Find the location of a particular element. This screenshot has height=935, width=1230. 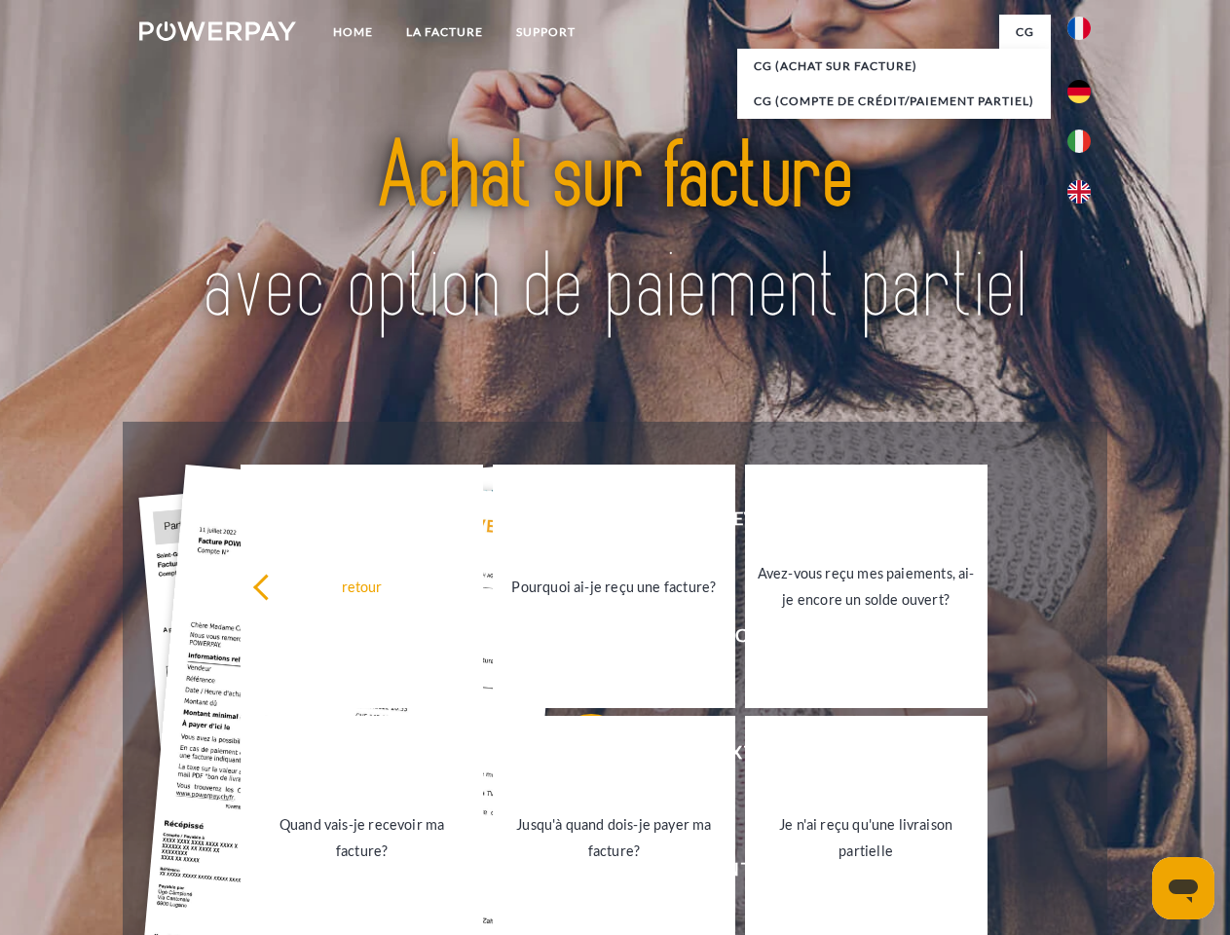

img: de is located at coordinates (1079, 92).